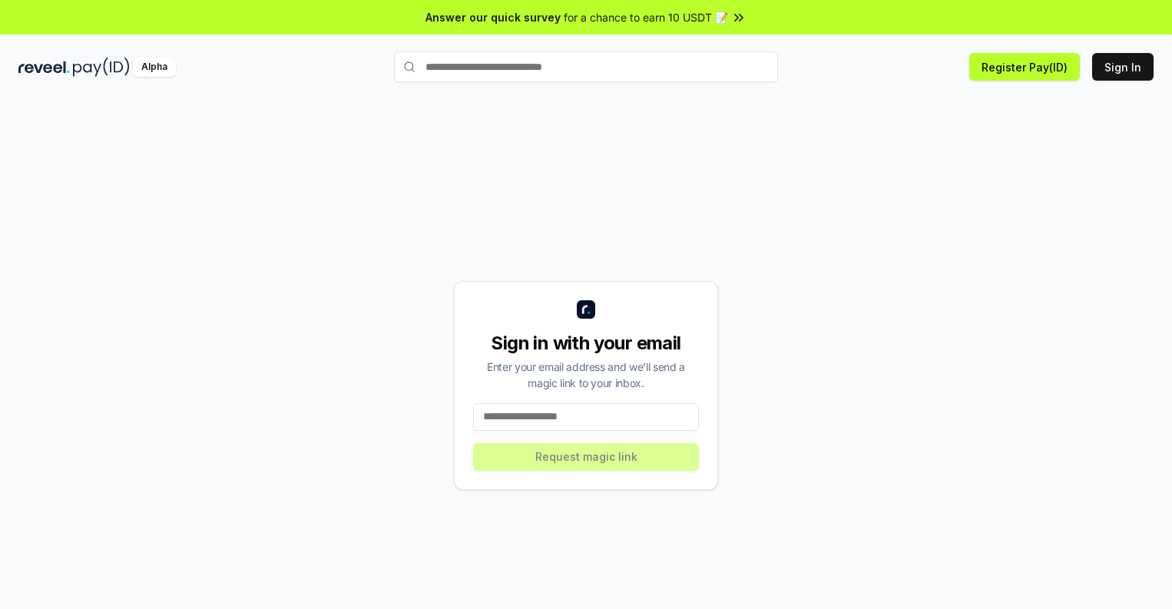  Describe the element at coordinates (1122, 67) in the screenshot. I see `button: Sign In` at that location.